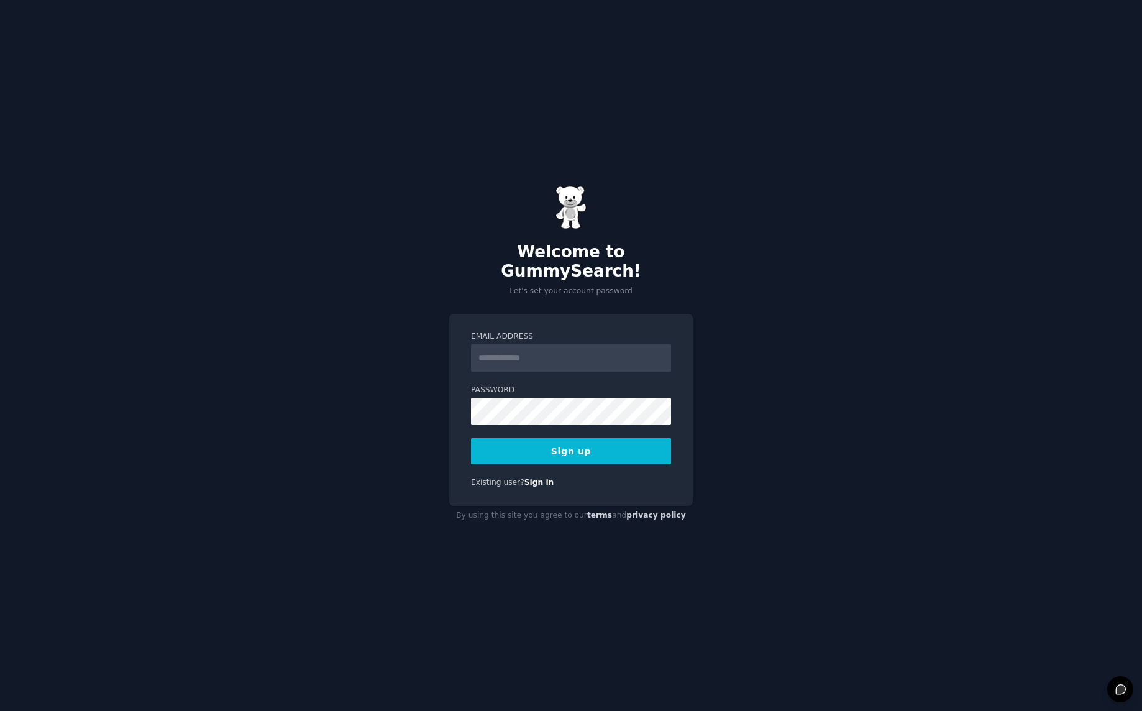 Image resolution: width=1142 pixels, height=711 pixels. I want to click on span: Existing user?, so click(498, 482).